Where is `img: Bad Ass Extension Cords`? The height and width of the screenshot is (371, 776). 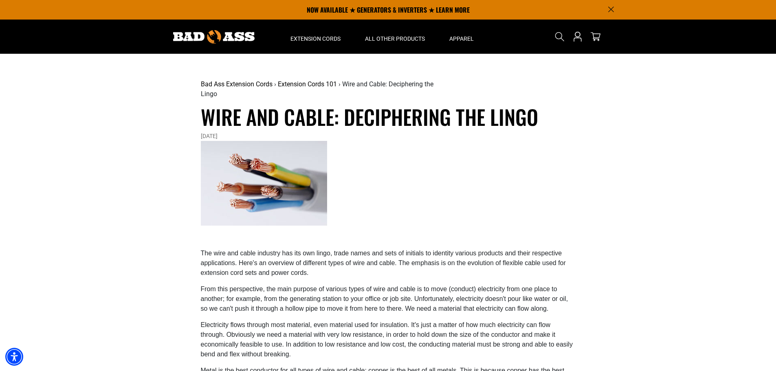
img: Bad Ass Extension Cords is located at coordinates (214, 37).